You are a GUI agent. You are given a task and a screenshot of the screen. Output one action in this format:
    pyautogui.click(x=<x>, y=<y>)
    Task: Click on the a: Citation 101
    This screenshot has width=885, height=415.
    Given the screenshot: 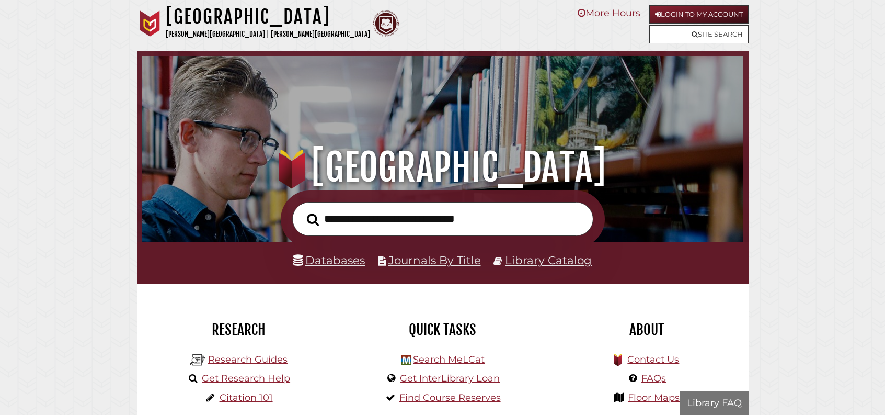 What is the action you would take?
    pyautogui.click(x=246, y=397)
    